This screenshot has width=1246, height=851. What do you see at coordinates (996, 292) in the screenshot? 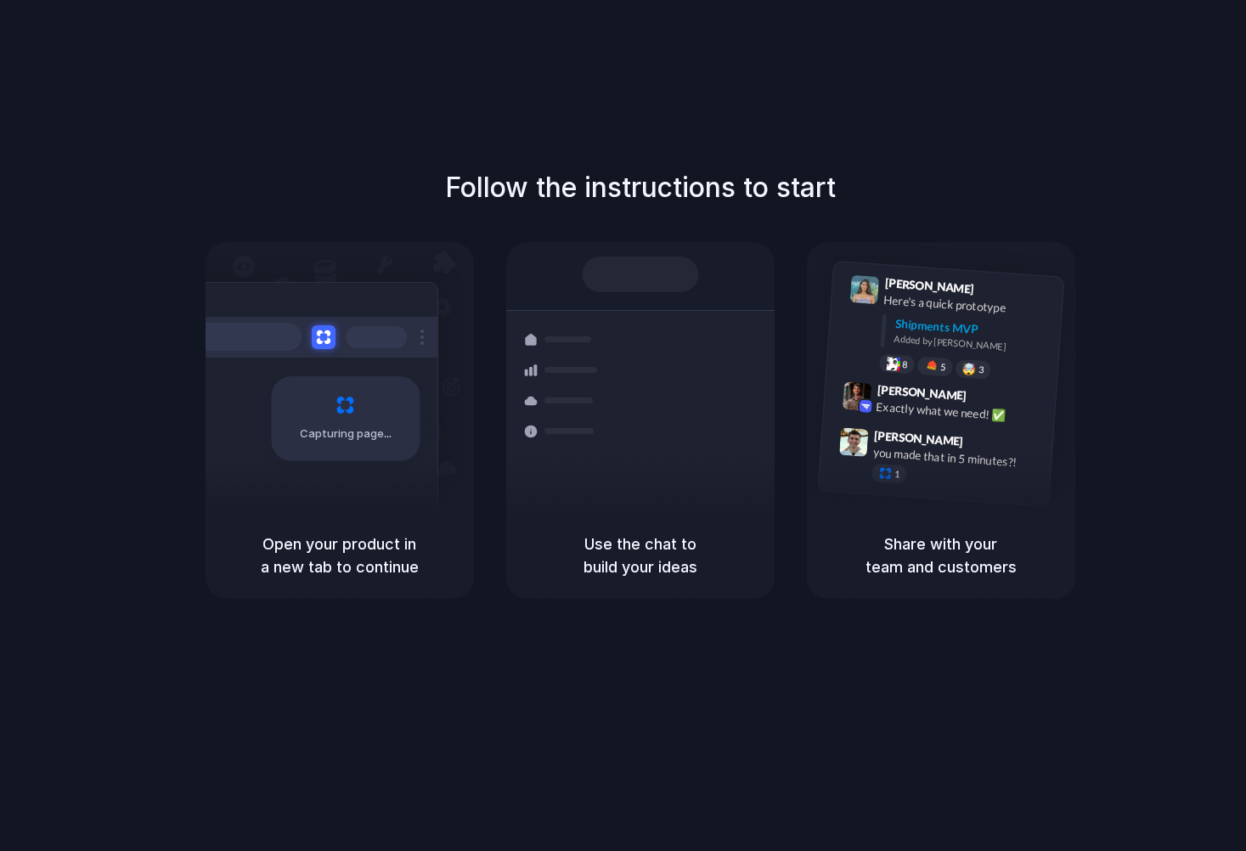
I see `span: 9:41 AM` at bounding box center [996, 292].